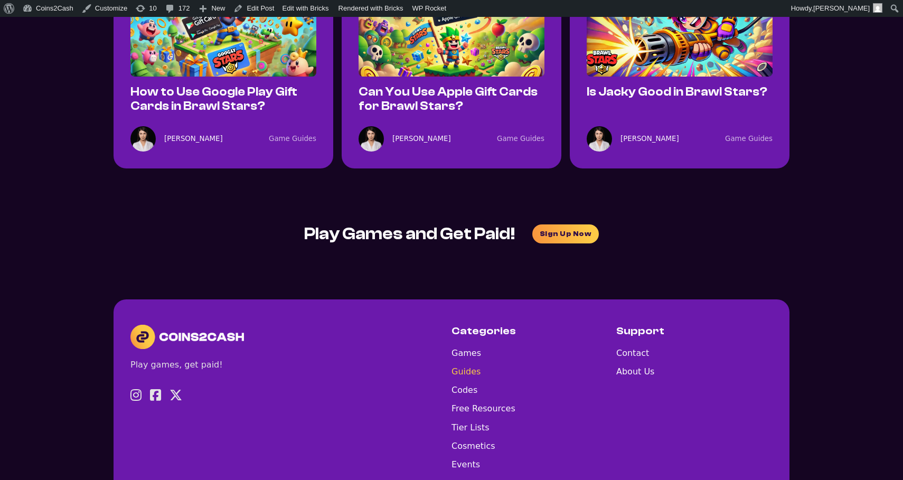  What do you see at coordinates (410, 233) in the screenshot?
I see `div: Play Games and Get Paid!` at bounding box center [410, 233].